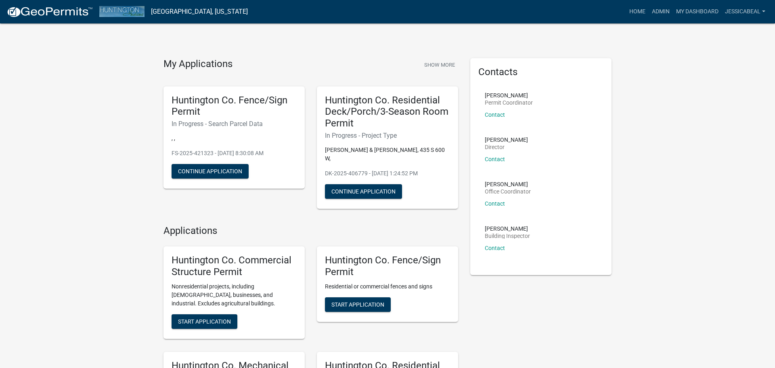 Image resolution: width=775 pixels, height=368 pixels. What do you see at coordinates (198, 64) in the screenshot?
I see `h4: My Applications` at bounding box center [198, 64].